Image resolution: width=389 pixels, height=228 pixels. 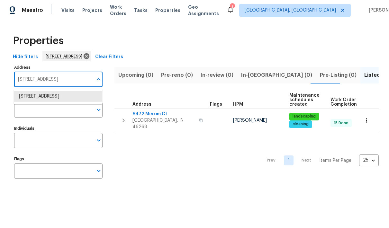 What do you see at coordinates (142, 105) in the screenshot?
I see `span: Address` at bounding box center [142, 105].